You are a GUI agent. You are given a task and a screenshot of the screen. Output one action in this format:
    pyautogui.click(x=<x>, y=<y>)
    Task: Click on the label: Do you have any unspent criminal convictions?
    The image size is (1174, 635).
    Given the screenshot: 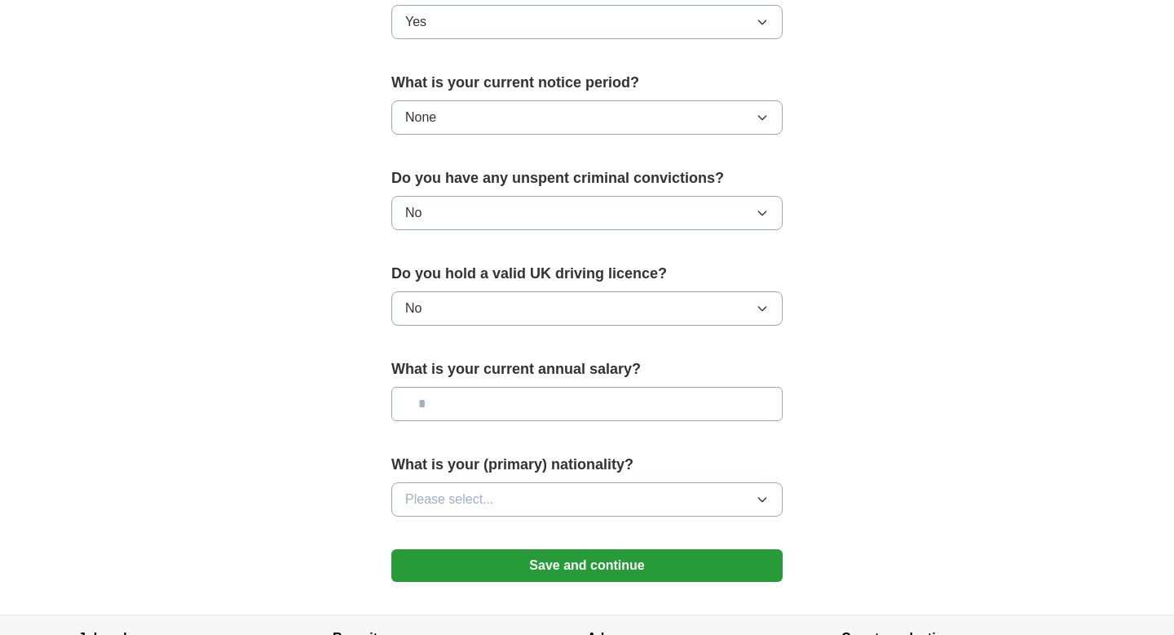 What is the action you would take?
    pyautogui.click(x=587, y=178)
    